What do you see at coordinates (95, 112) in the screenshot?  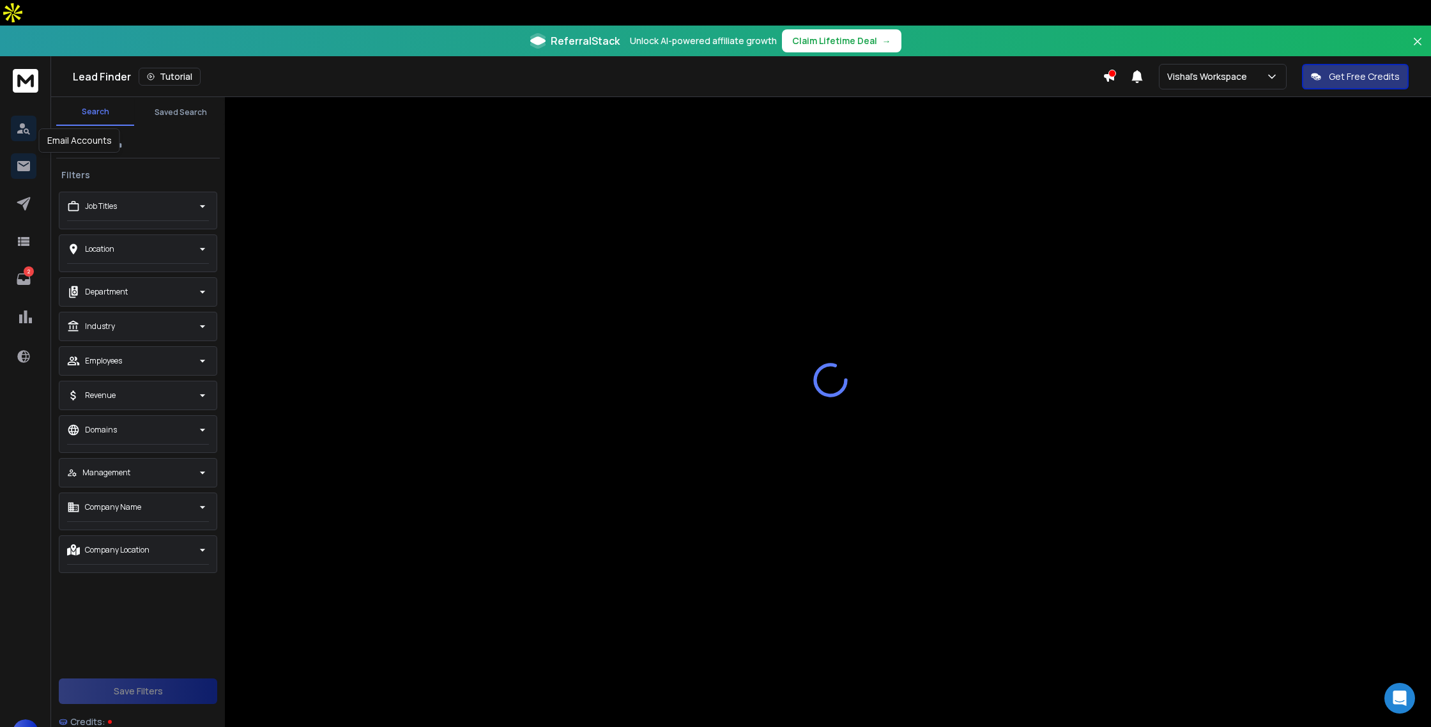 I see `button: Search` at bounding box center [95, 112].